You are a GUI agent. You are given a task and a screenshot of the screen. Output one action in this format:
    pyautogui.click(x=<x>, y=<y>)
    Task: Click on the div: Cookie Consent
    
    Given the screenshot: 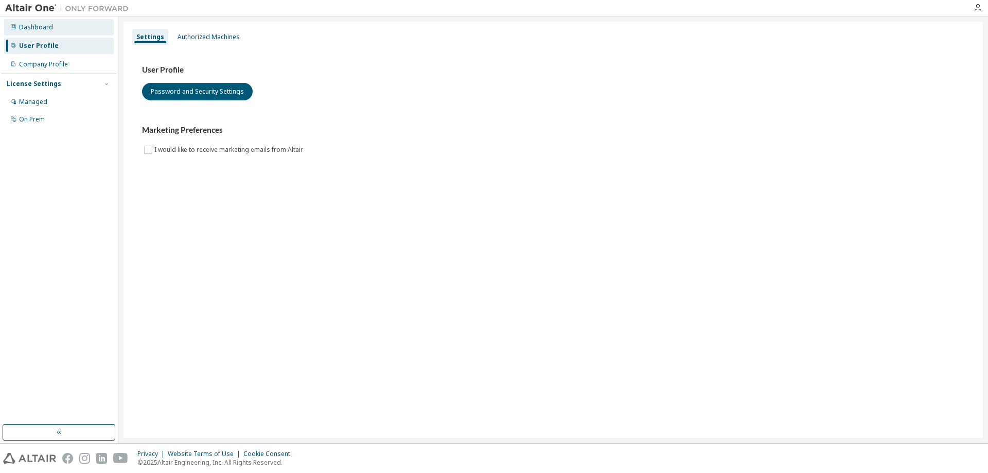 What is the action you would take?
    pyautogui.click(x=270, y=454)
    